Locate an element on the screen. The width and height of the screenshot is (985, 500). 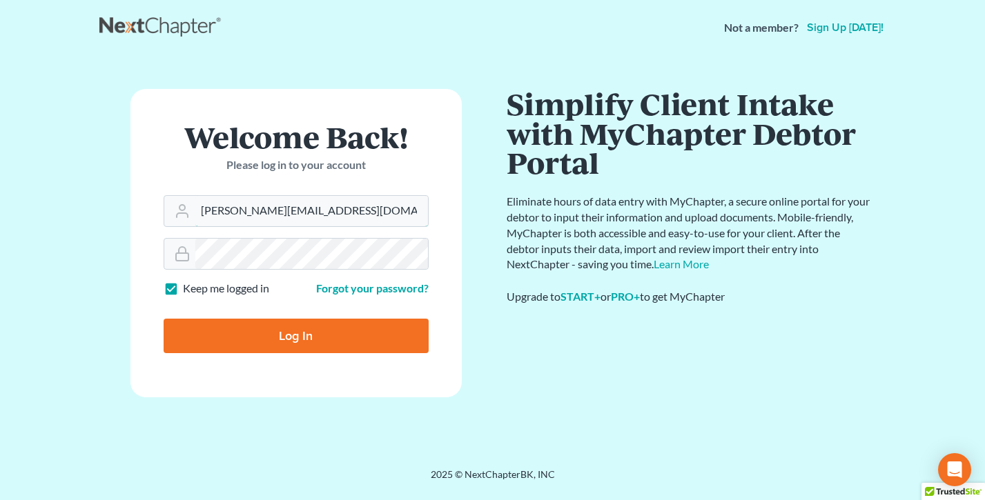
a: START+ is located at coordinates (580, 296).